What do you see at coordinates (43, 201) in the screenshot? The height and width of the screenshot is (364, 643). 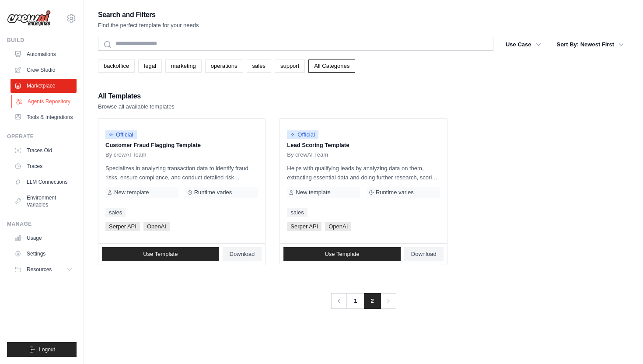 I see `a: Environment Variables` at bounding box center [43, 201].